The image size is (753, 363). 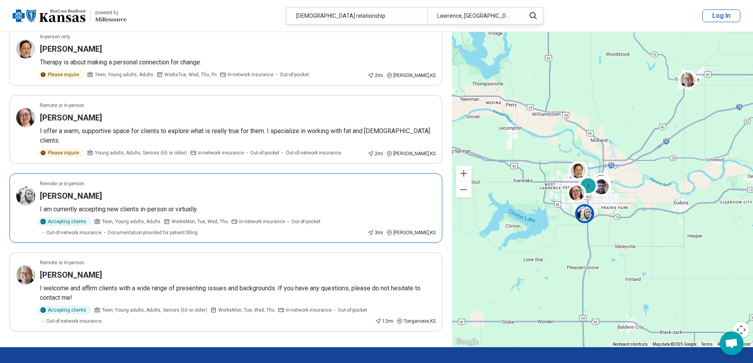 What do you see at coordinates (721, 16) in the screenshot?
I see `button: Log In` at bounding box center [721, 16].